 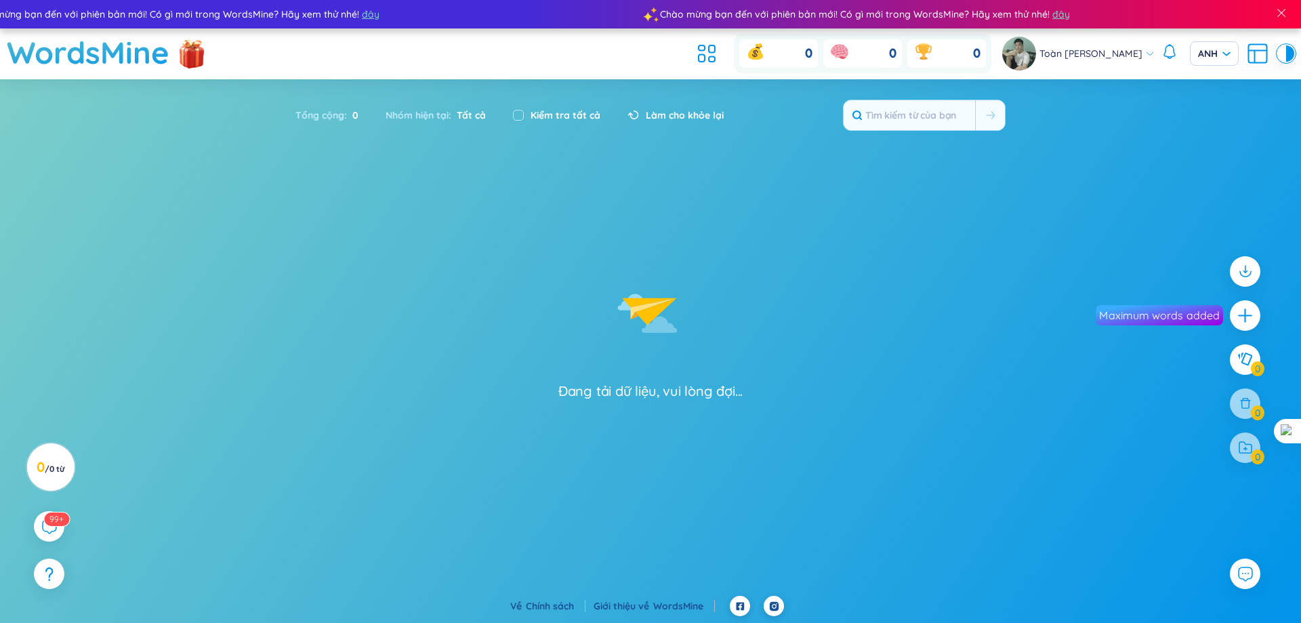 What do you see at coordinates (320, 115) in the screenshot?
I see `font: Tổng cộng` at bounding box center [320, 115].